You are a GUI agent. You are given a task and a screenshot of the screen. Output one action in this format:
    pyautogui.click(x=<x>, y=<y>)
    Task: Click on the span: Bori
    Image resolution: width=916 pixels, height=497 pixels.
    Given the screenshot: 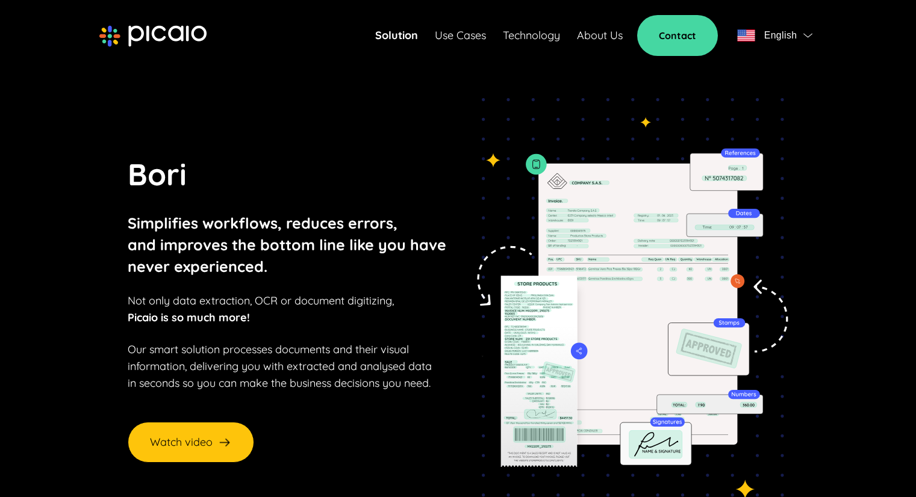 What is the action you would take?
    pyautogui.click(x=157, y=174)
    